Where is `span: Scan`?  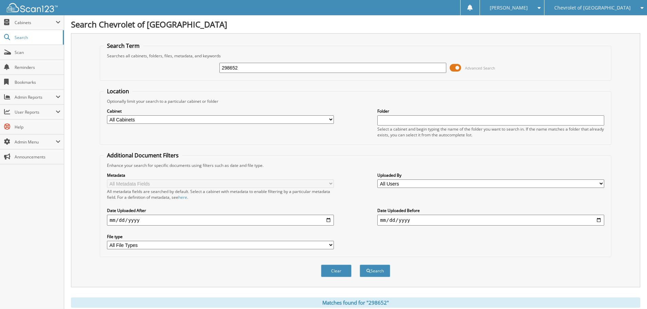
span: Scan is located at coordinates (37, 52).